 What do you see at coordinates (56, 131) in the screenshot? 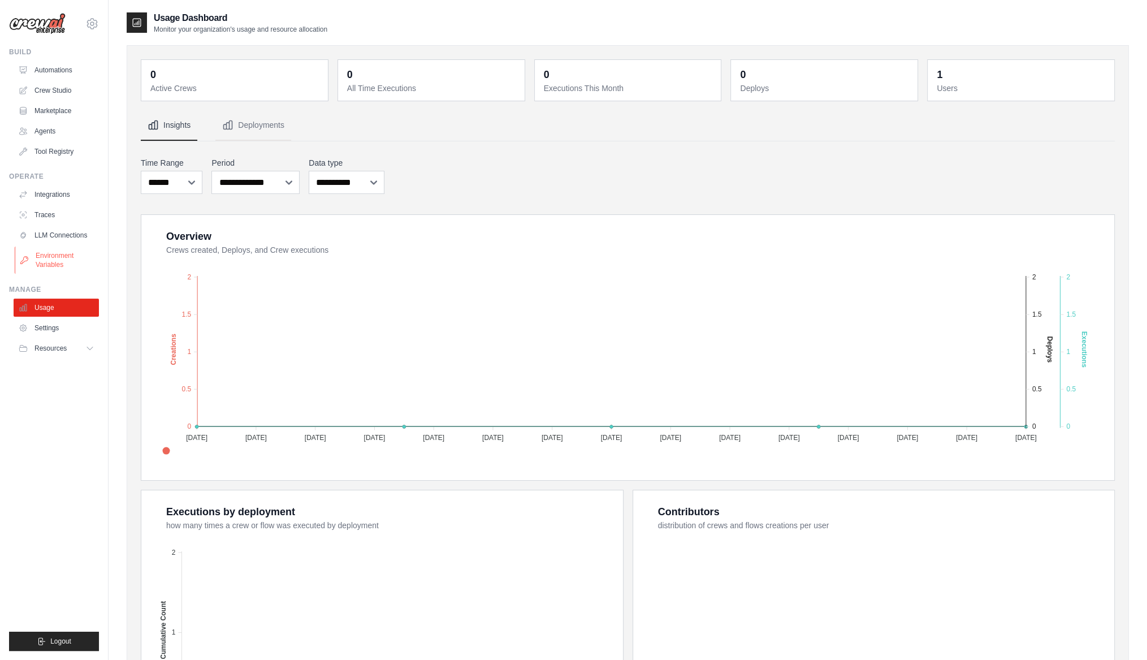
I see `a: Agents` at bounding box center [56, 131].